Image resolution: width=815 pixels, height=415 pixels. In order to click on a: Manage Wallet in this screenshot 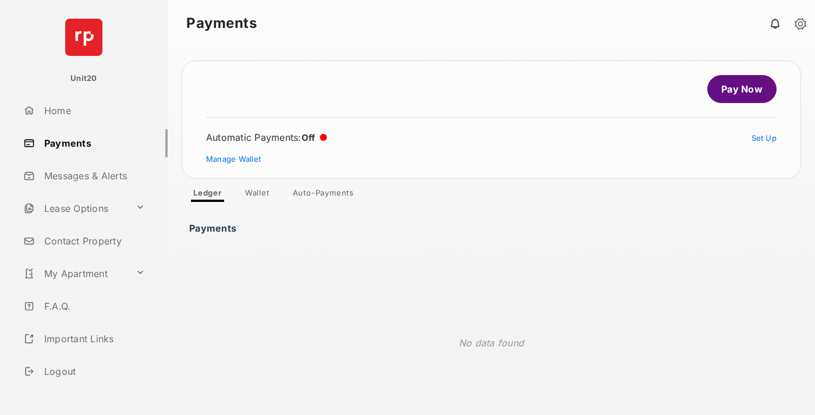, I will do `click(233, 159)`.